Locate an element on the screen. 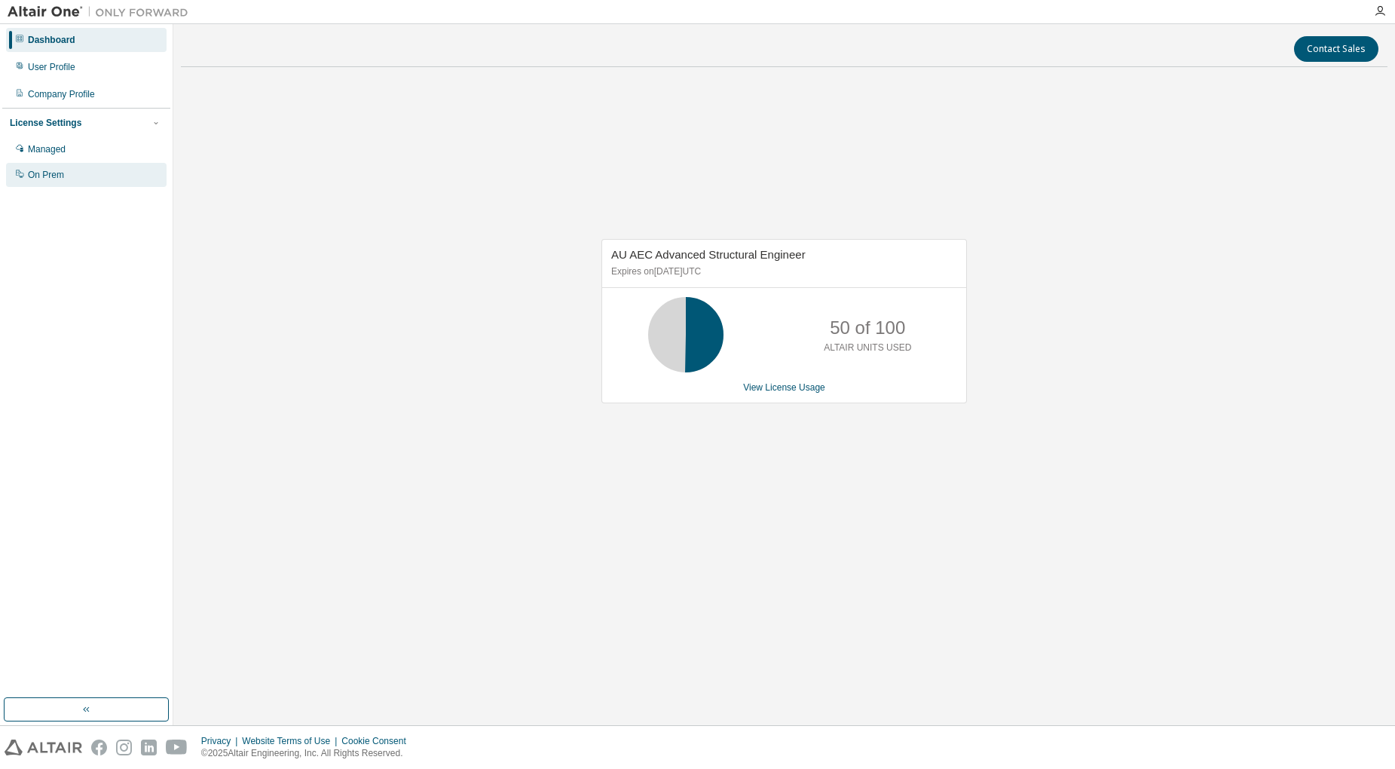  div: User Profile is located at coordinates (51, 67).